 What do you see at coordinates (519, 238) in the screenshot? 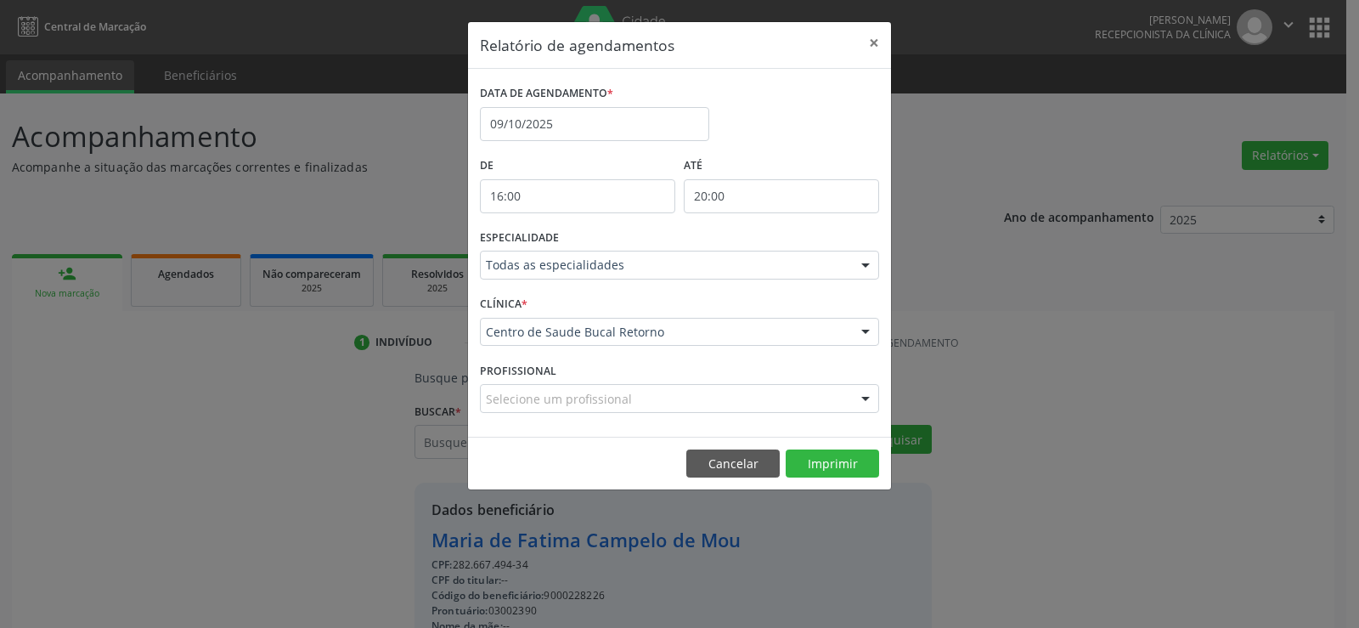
I see `label: ESPECIALIDADE` at bounding box center [519, 238].